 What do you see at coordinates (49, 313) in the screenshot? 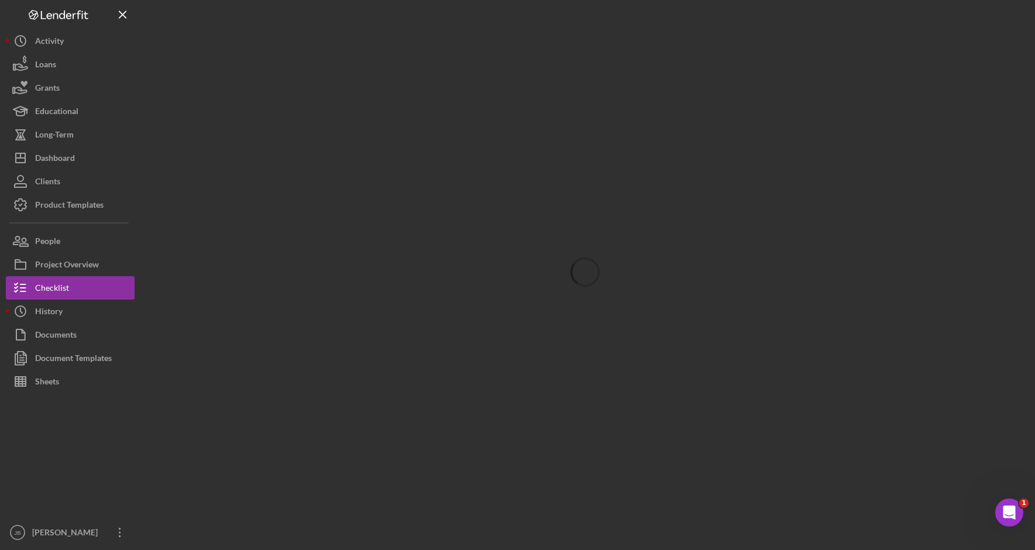
I see `div: History` at bounding box center [49, 313].